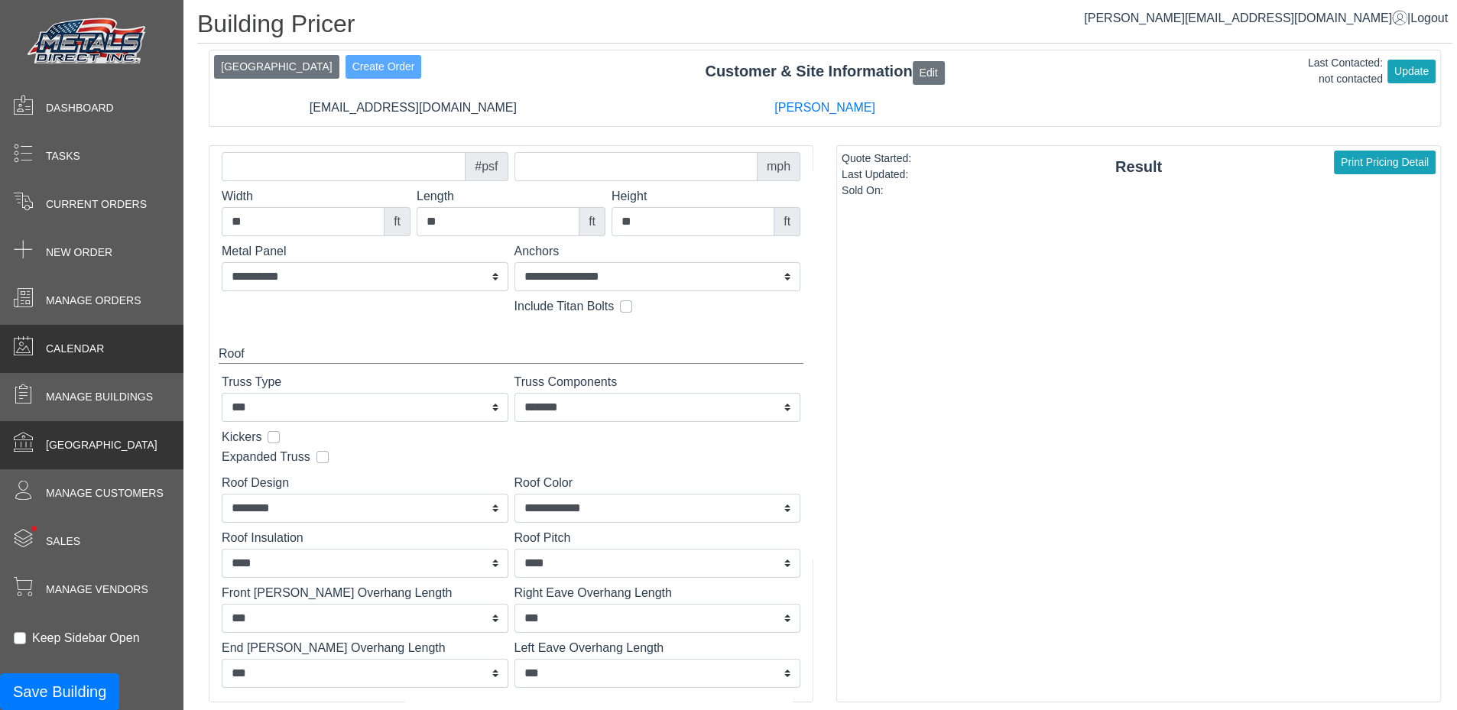 The height and width of the screenshot is (710, 1457). What do you see at coordinates (384, 66) in the screenshot?
I see `button: Create Order` at bounding box center [384, 66].